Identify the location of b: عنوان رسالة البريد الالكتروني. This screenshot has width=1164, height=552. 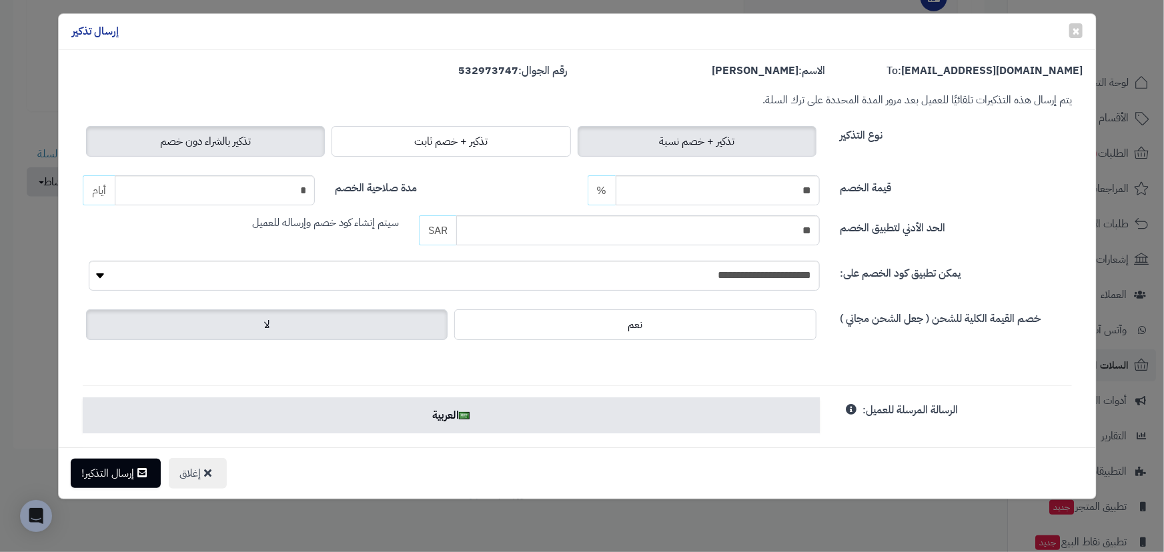
(748, 454).